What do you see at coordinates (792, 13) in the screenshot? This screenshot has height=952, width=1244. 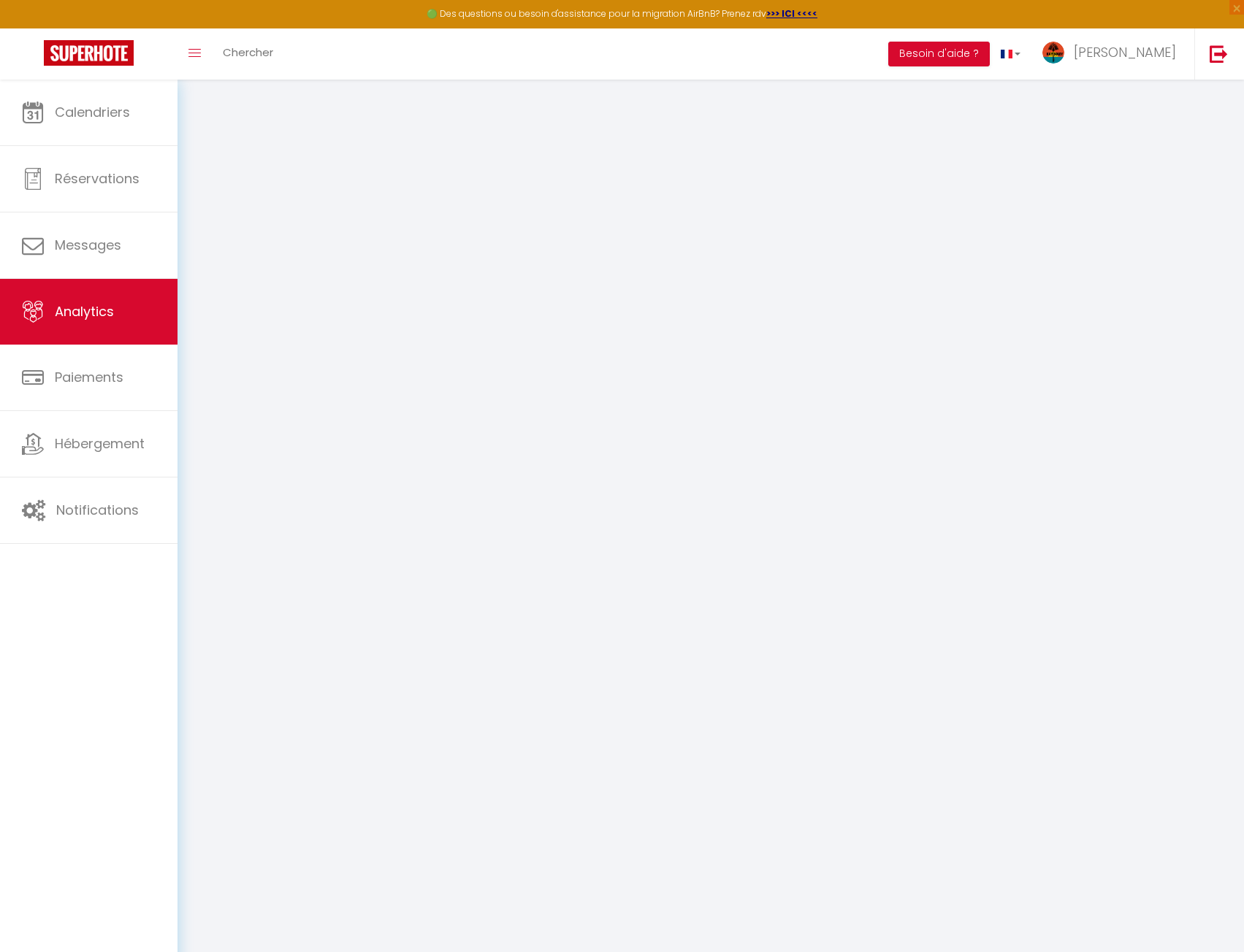 I see `strong: >>> ICI <<<<` at bounding box center [792, 13].